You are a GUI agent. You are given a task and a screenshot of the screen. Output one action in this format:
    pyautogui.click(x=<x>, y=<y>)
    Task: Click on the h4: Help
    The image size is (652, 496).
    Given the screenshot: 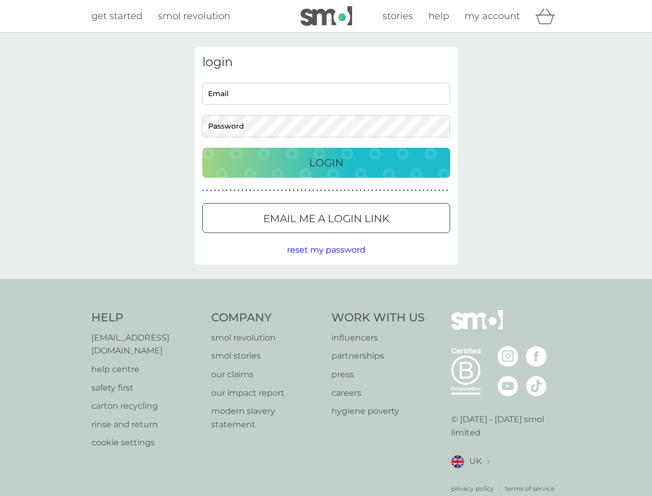 What is the action you would take?
    pyautogui.click(x=146, y=318)
    